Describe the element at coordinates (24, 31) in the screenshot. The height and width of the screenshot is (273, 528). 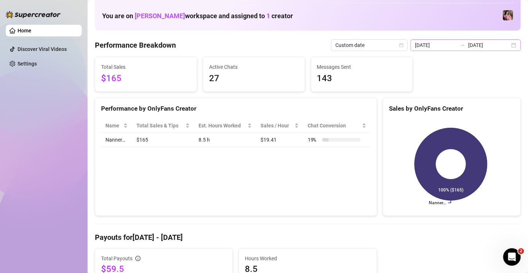
I see `a: Home` at that location.